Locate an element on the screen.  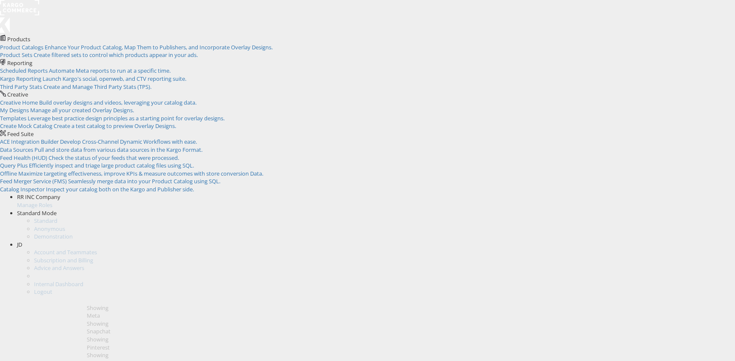
span: Create filtered sets to control which products appear in your ads. is located at coordinates (116, 55).